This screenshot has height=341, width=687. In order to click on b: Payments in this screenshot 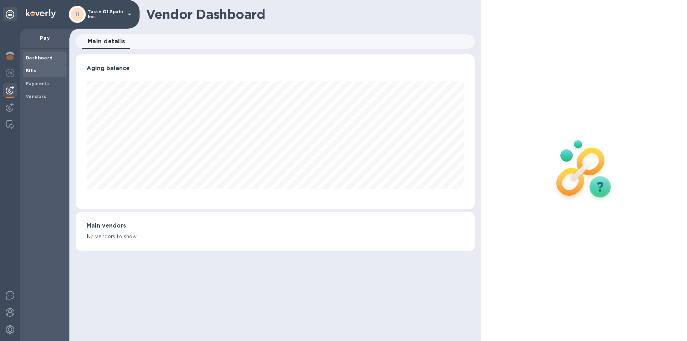, I will do `click(38, 83)`.